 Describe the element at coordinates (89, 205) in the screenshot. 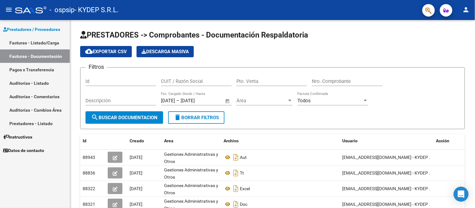

I see `span: 88321` at that location.